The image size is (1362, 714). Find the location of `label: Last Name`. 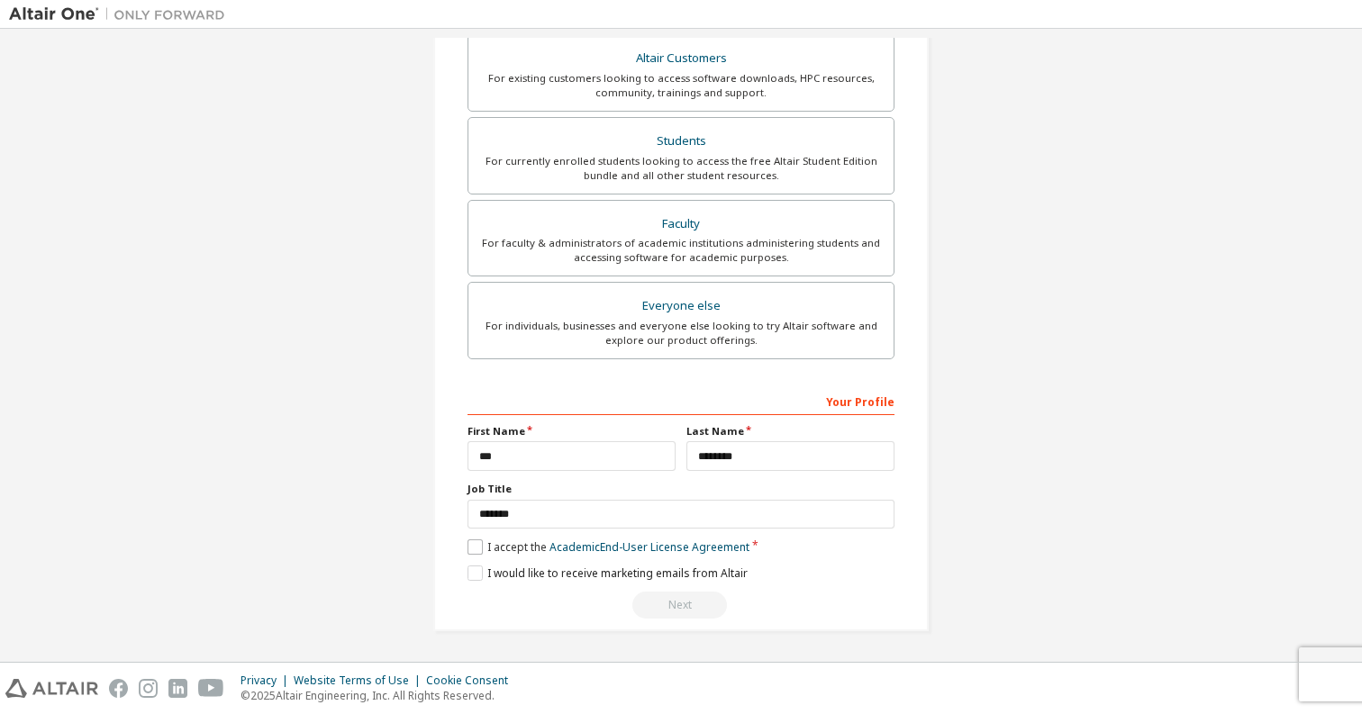

label: Last Name is located at coordinates (790, 432).